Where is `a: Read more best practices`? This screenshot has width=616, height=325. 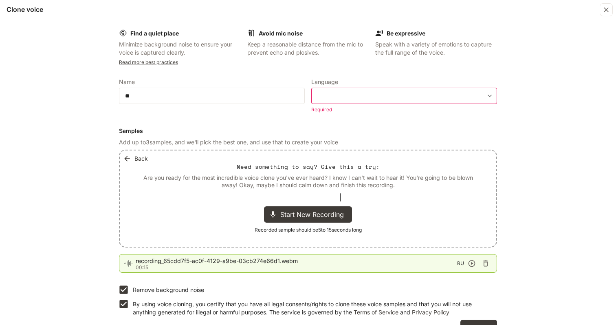 a: Read more best practices is located at coordinates (148, 62).